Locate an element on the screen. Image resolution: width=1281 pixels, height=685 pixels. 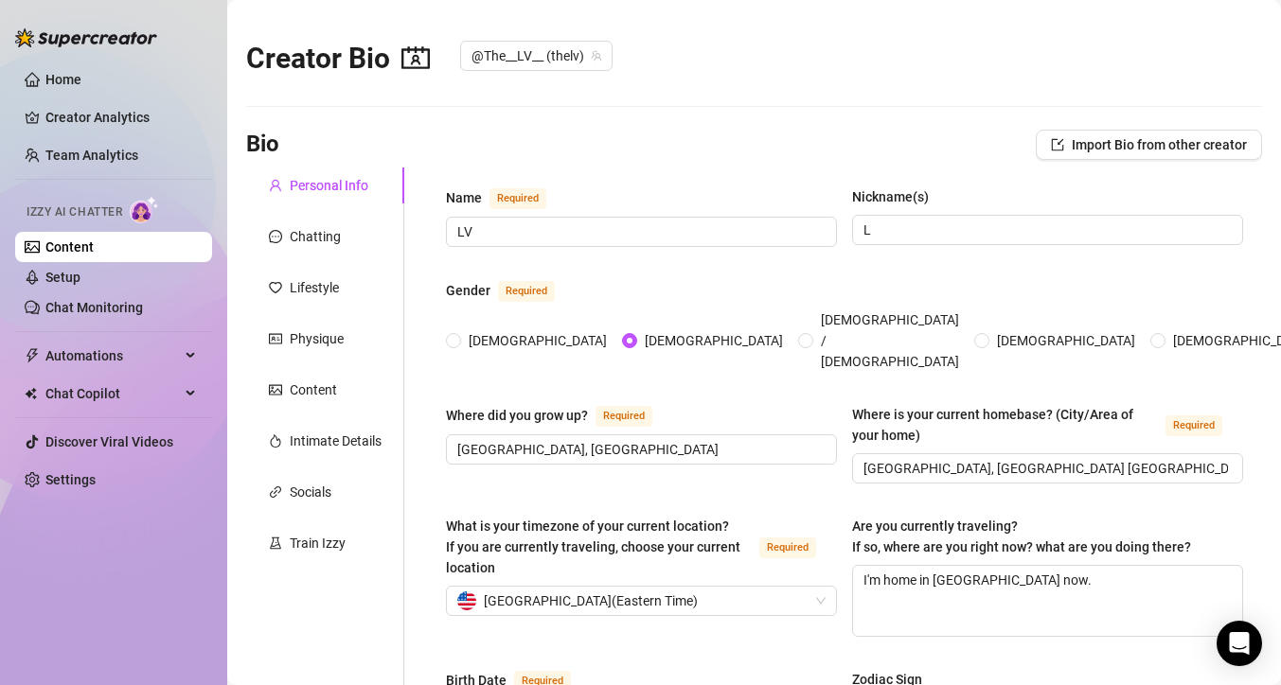
a: Chat Monitoring is located at coordinates (94, 308).